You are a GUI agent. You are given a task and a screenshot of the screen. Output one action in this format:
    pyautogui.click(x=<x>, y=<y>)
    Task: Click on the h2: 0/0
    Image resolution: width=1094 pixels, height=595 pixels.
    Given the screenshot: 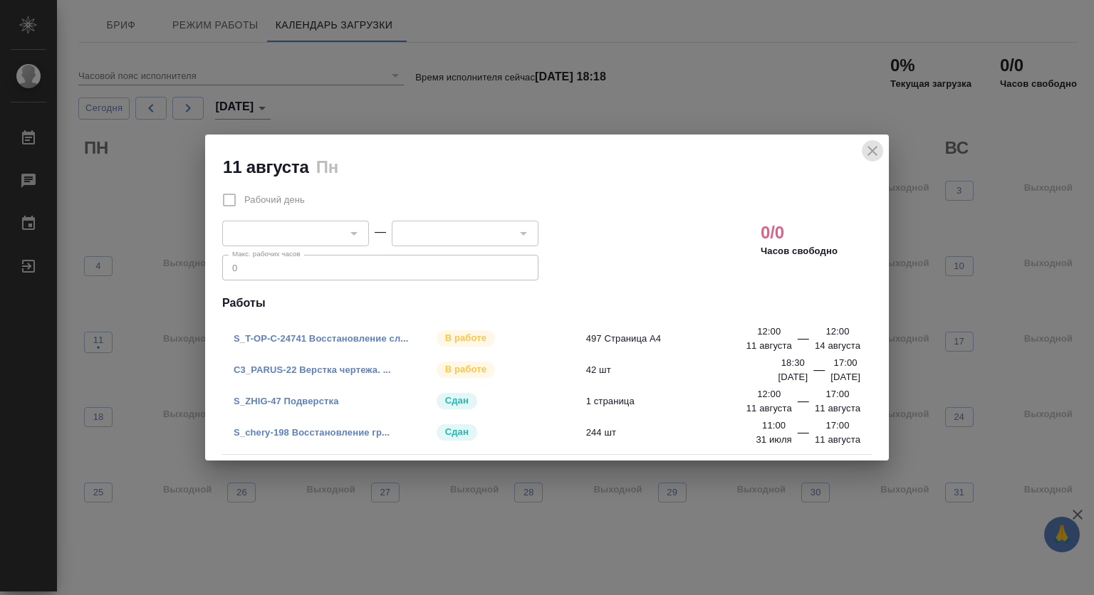 What is the action you would take?
    pyautogui.click(x=772, y=233)
    